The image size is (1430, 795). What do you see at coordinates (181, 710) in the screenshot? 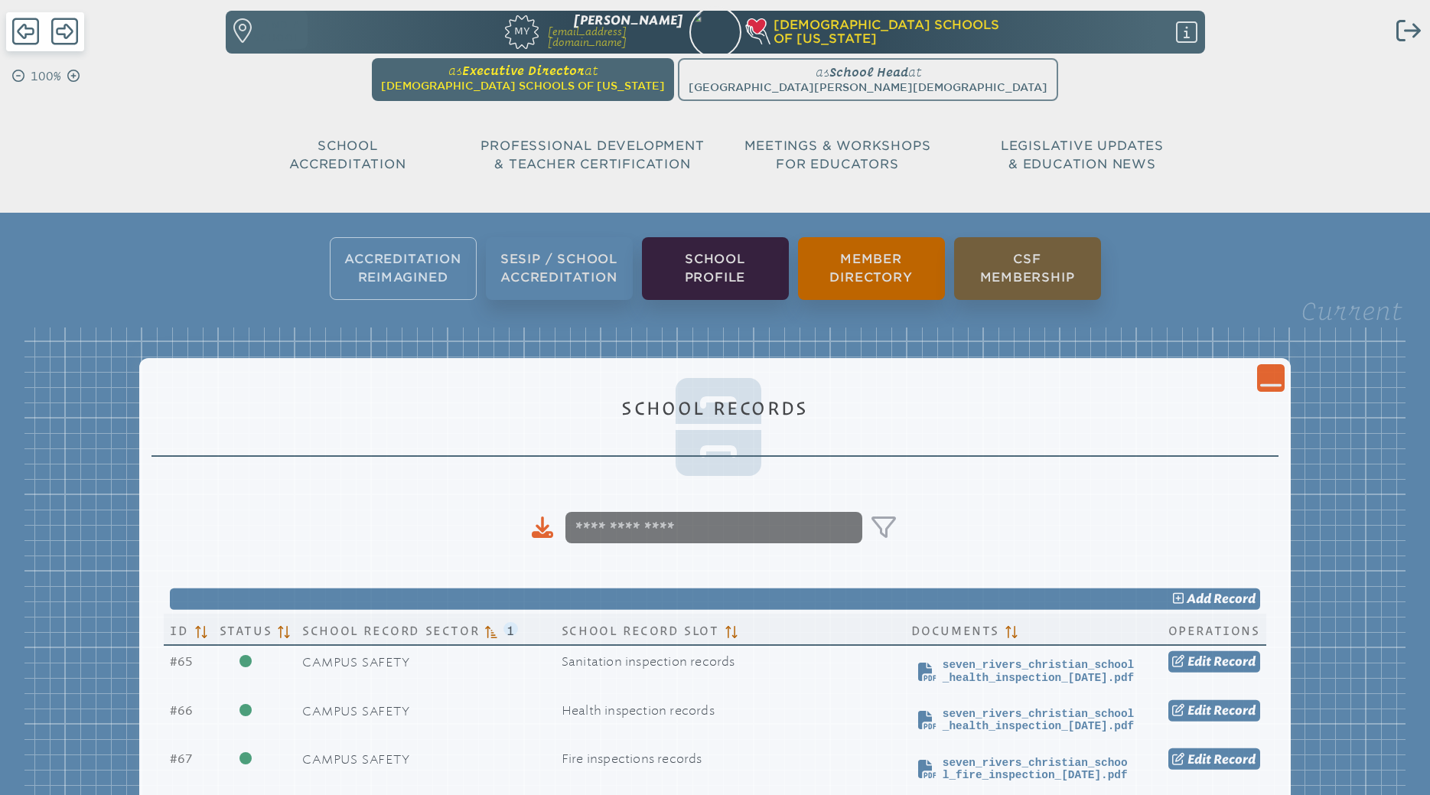
I see `span: 66` at bounding box center [181, 710].